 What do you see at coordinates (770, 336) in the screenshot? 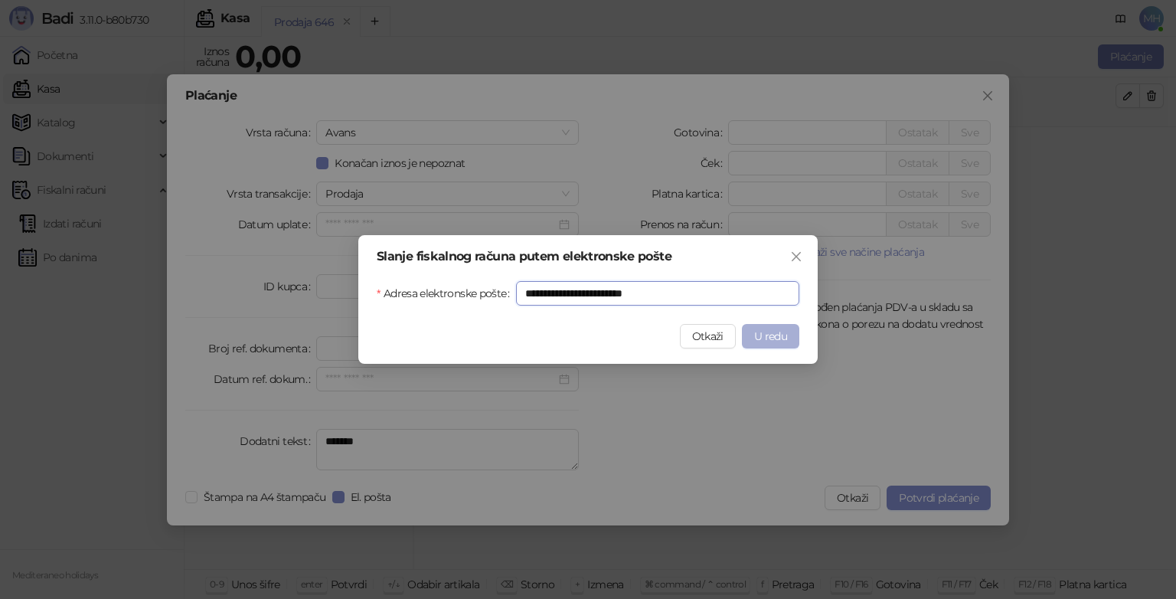
I see `span: U redu` at bounding box center [770, 336].